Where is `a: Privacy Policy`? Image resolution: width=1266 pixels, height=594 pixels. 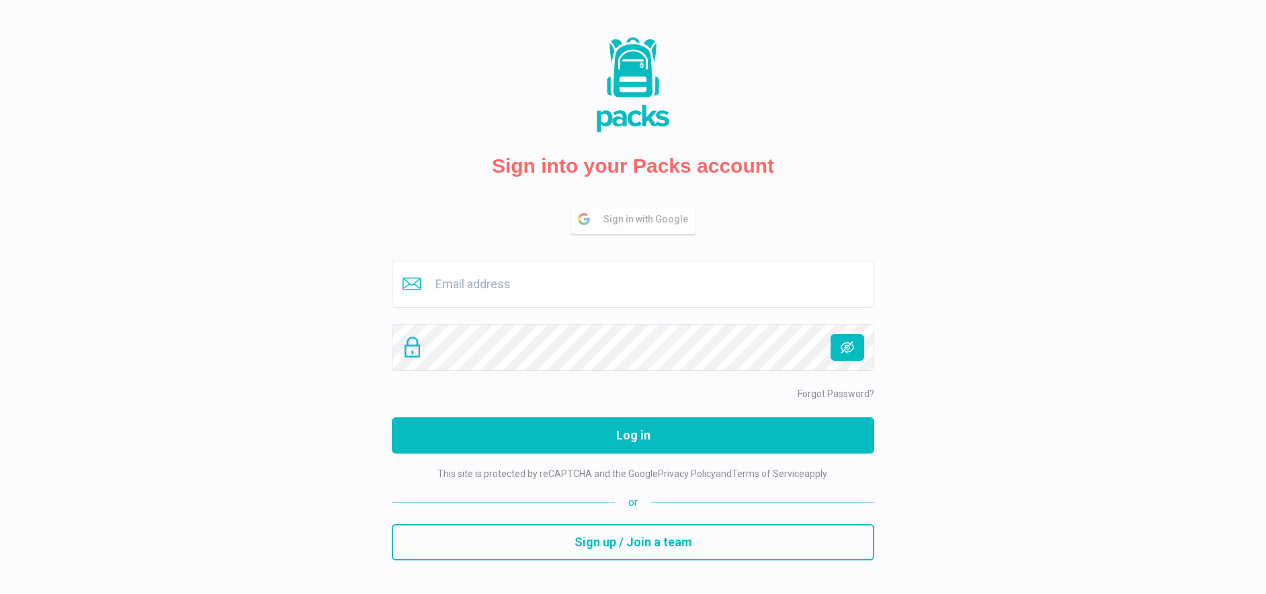 a: Privacy Policy is located at coordinates (687, 474).